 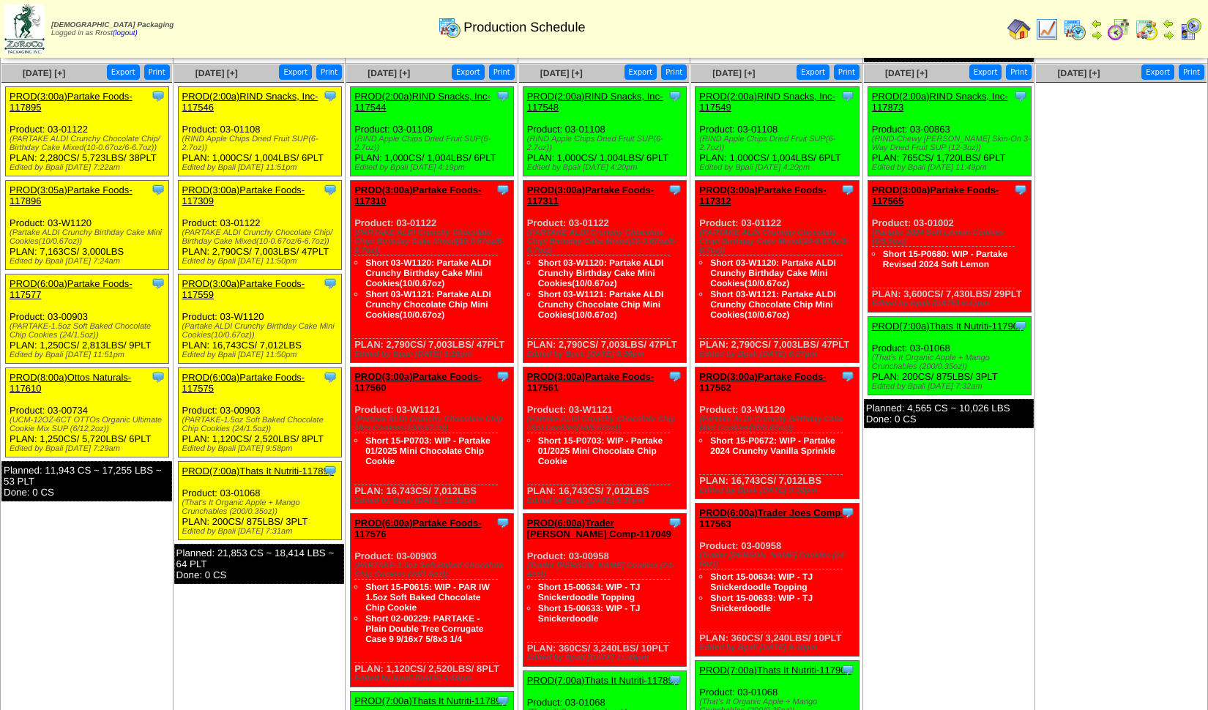 I want to click on a: PROD(3:05a)Partake Foods-117896, so click(x=71, y=196).